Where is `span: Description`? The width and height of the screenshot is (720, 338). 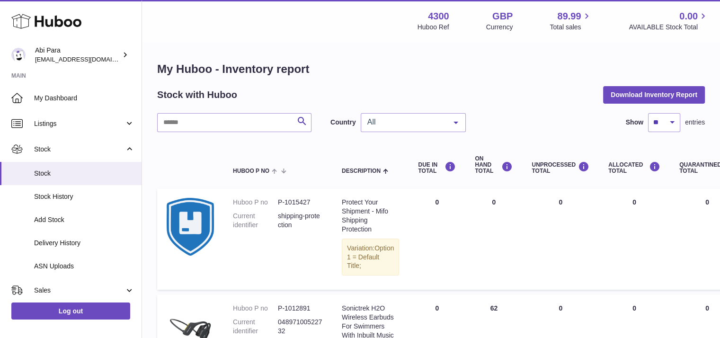
span: Description is located at coordinates (361, 171).